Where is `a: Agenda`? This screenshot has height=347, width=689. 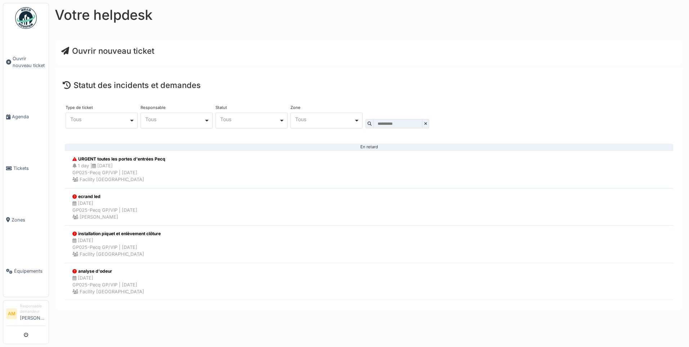
a: Agenda is located at coordinates (26, 117).